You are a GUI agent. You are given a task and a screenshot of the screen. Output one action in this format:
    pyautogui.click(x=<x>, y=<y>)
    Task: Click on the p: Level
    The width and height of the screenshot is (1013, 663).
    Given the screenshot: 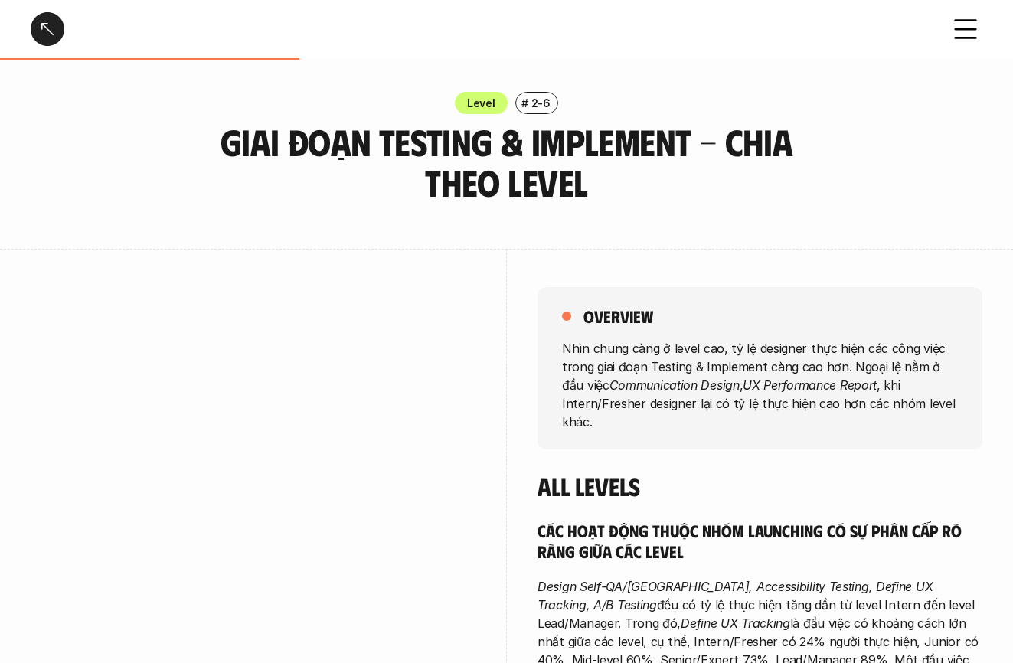 What is the action you would take?
    pyautogui.click(x=481, y=103)
    